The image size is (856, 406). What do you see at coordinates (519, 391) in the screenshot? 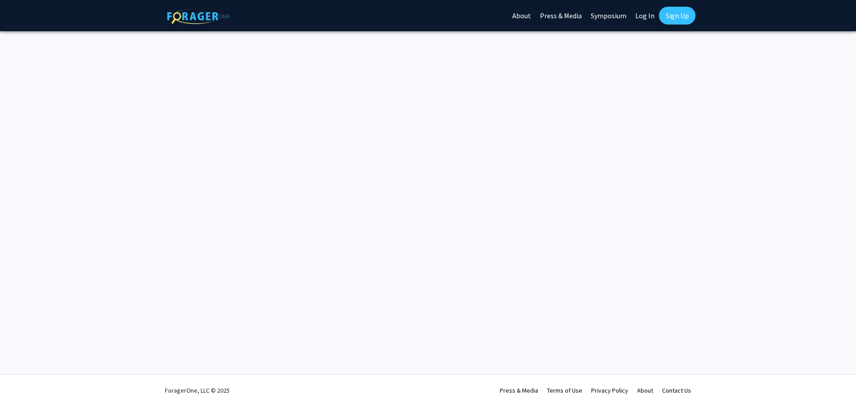
I see `a: Press & Media` at bounding box center [519, 391].